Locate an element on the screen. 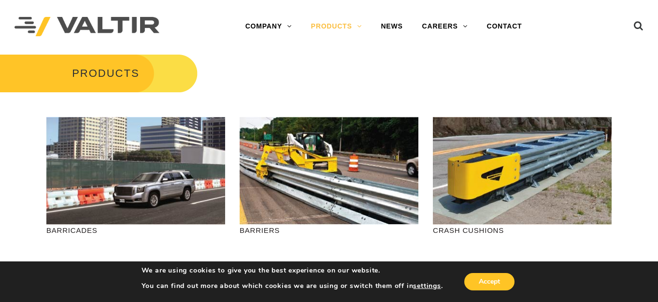 The image size is (658, 302). p: We are using cookies to give you the best experience on our website. is located at coordinates (292, 271).